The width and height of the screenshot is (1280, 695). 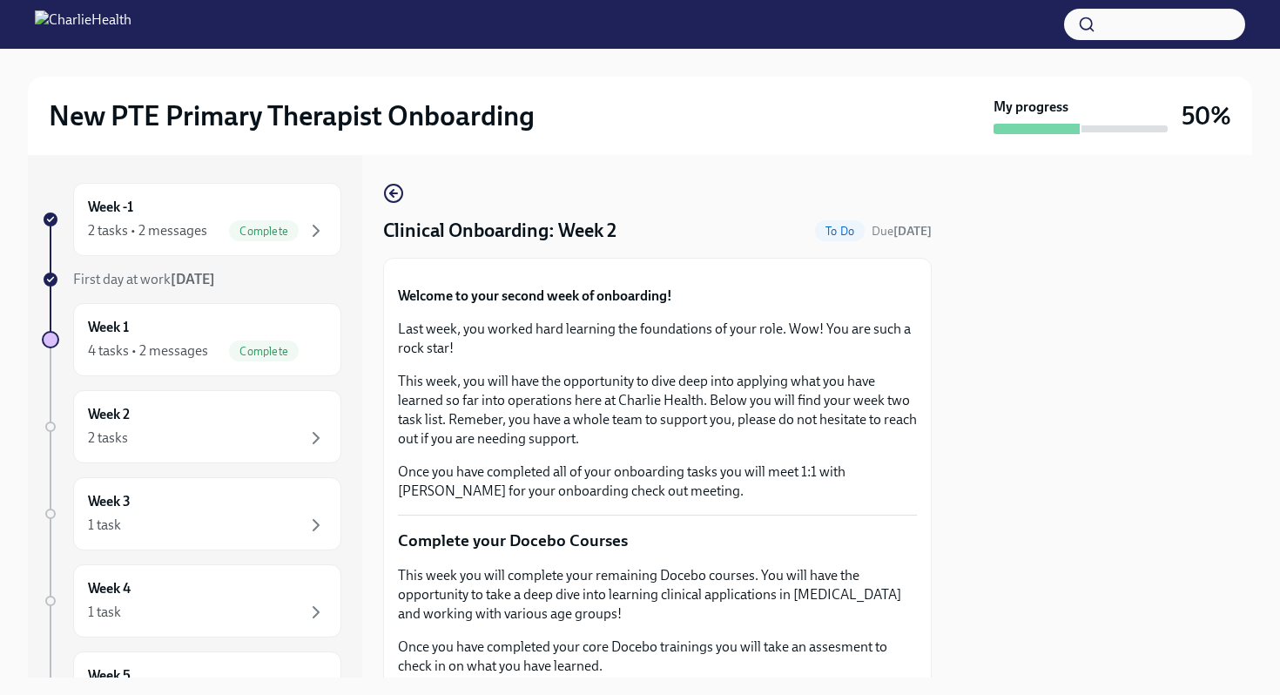 I want to click on h6: Week 3, so click(x=109, y=502).